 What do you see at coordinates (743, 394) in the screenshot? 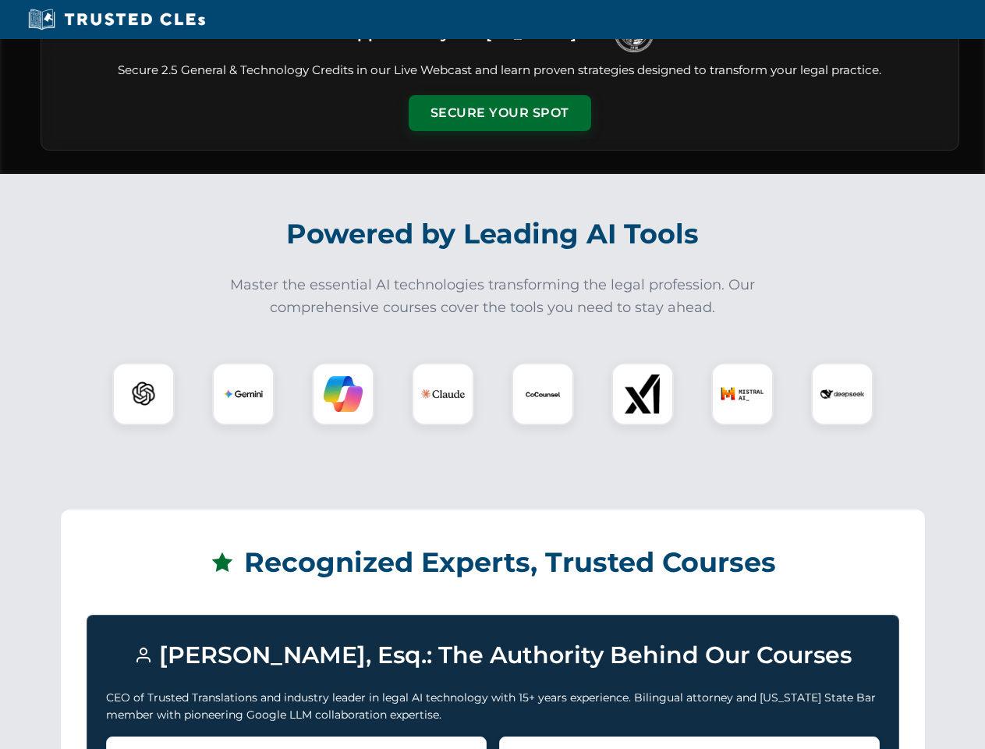
I see `div: Mistral AI` at bounding box center [743, 394].